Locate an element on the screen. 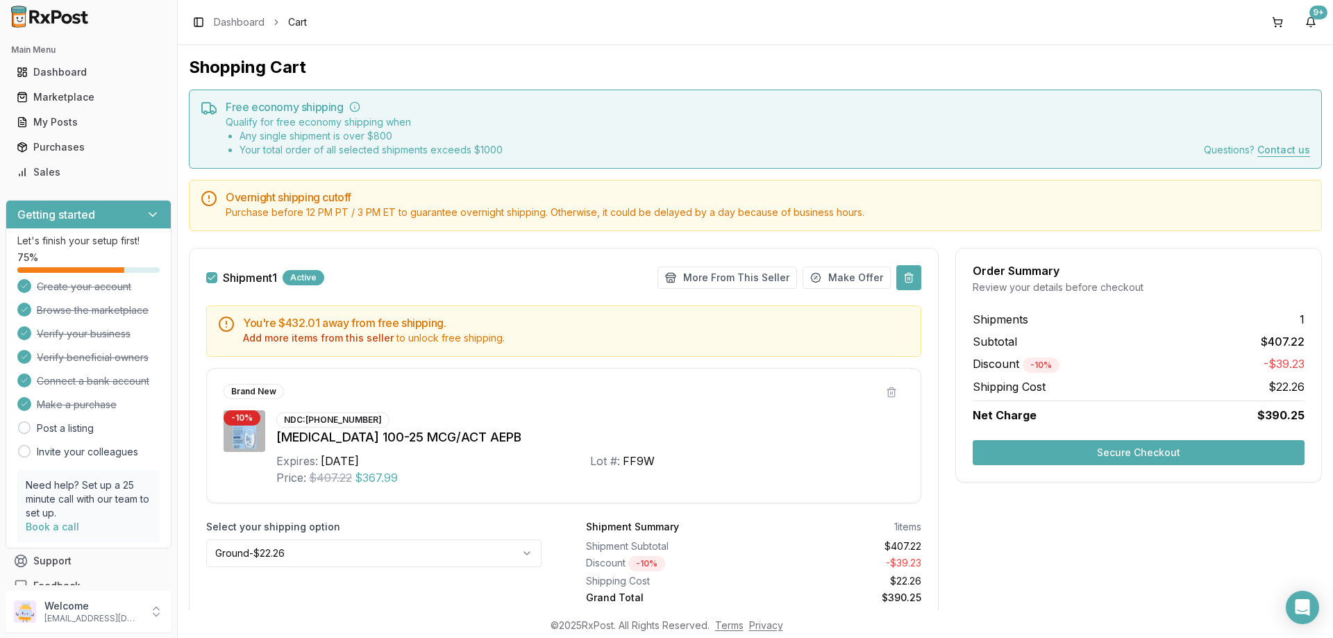  a: Purchases is located at coordinates (88, 147).